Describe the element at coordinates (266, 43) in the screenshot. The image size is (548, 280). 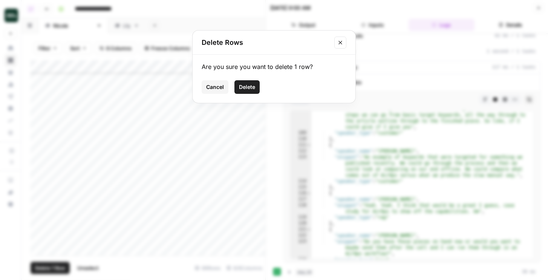
I see `h2: Delete Rows` at that location.